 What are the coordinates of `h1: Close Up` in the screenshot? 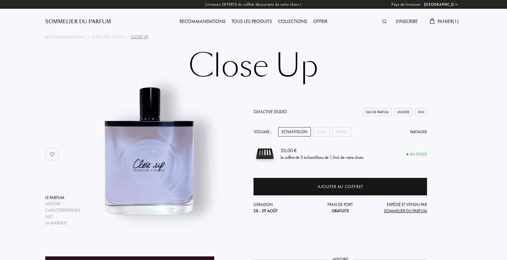 It's located at (254, 66).